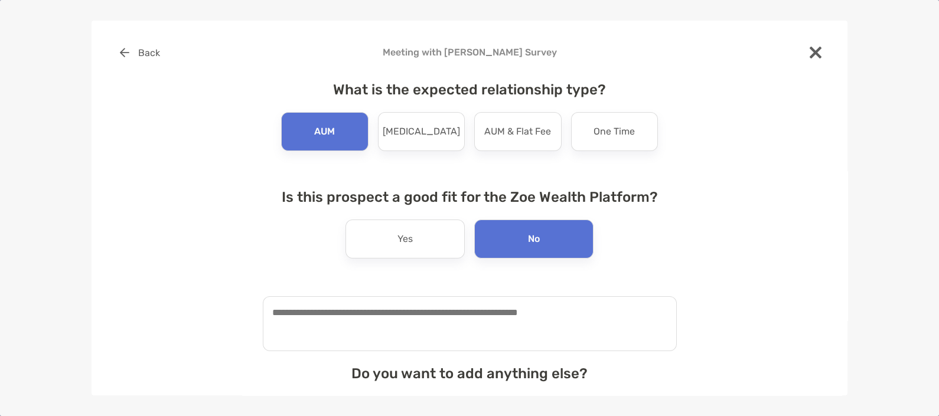  Describe the element at coordinates (815, 53) in the screenshot. I see `img: close modal` at that location.